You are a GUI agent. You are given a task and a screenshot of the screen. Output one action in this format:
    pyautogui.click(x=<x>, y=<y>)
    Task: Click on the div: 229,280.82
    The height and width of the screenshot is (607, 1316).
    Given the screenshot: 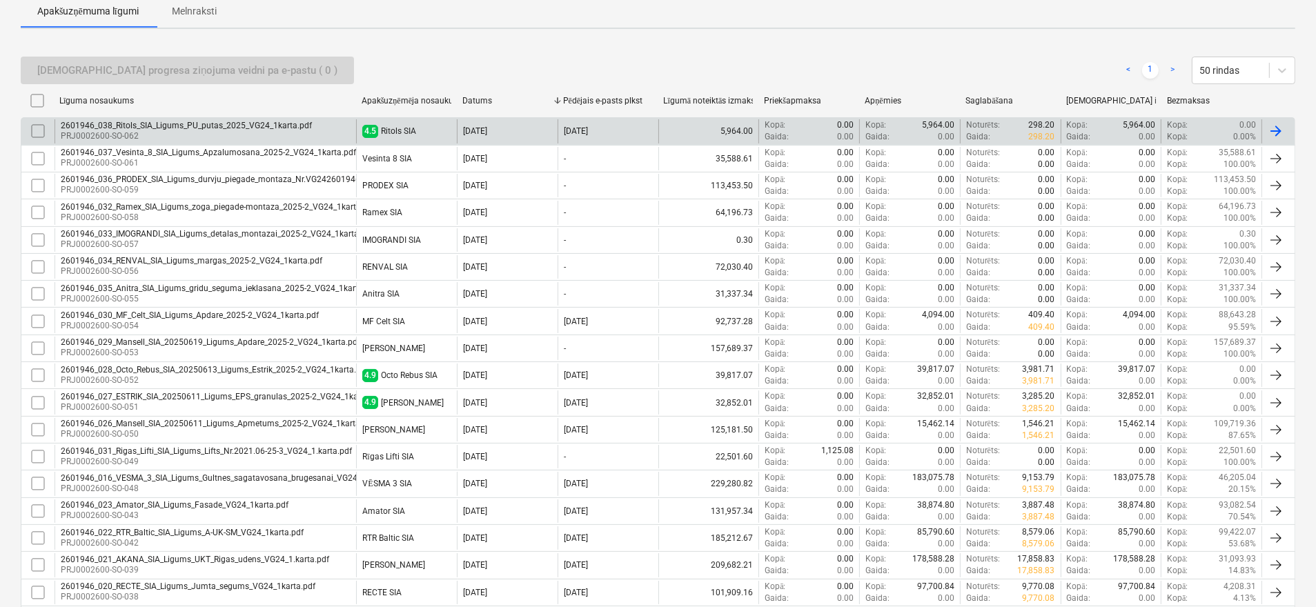 What is the action you would take?
    pyautogui.click(x=709, y=484)
    